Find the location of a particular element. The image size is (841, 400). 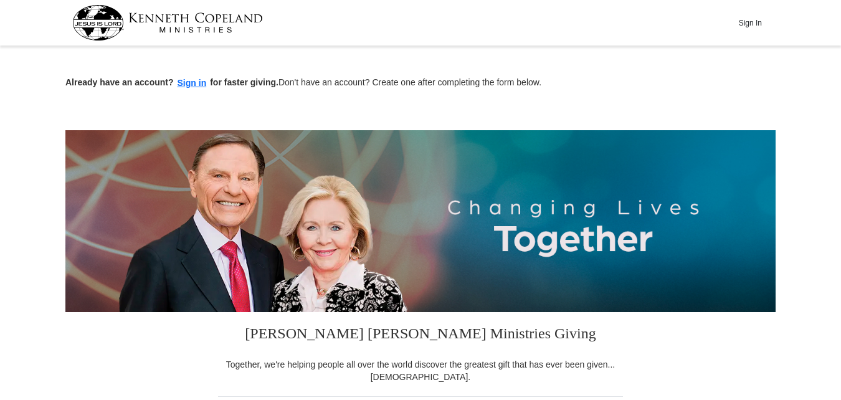

img: kcm-header-logo.svg is located at coordinates (168, 22).